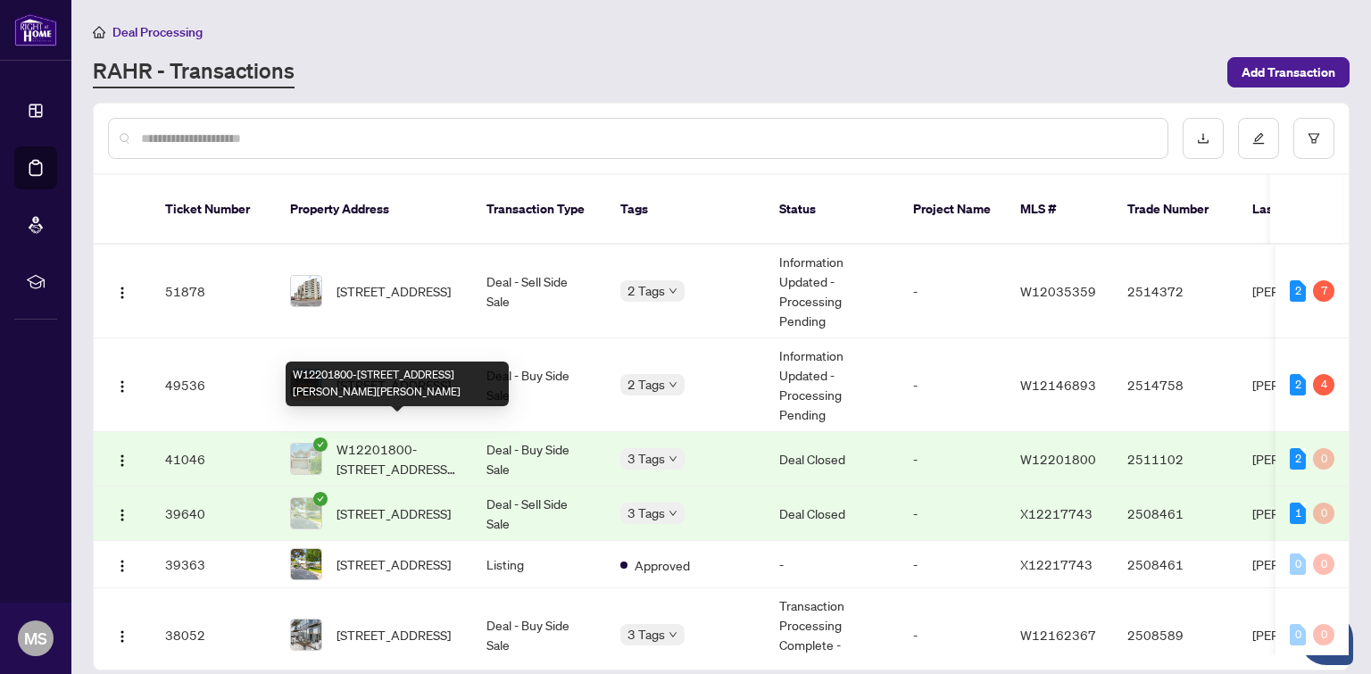 The height and width of the screenshot is (674, 1371). What do you see at coordinates (1258, 138) in the screenshot?
I see `button: edit` at bounding box center [1258, 138].